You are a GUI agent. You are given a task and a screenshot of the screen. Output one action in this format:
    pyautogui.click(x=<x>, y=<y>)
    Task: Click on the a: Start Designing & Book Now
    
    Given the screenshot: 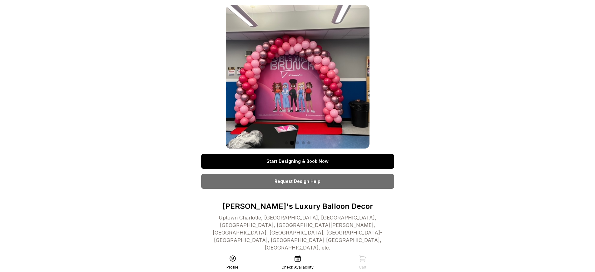 What is the action you would take?
    pyautogui.click(x=297, y=161)
    